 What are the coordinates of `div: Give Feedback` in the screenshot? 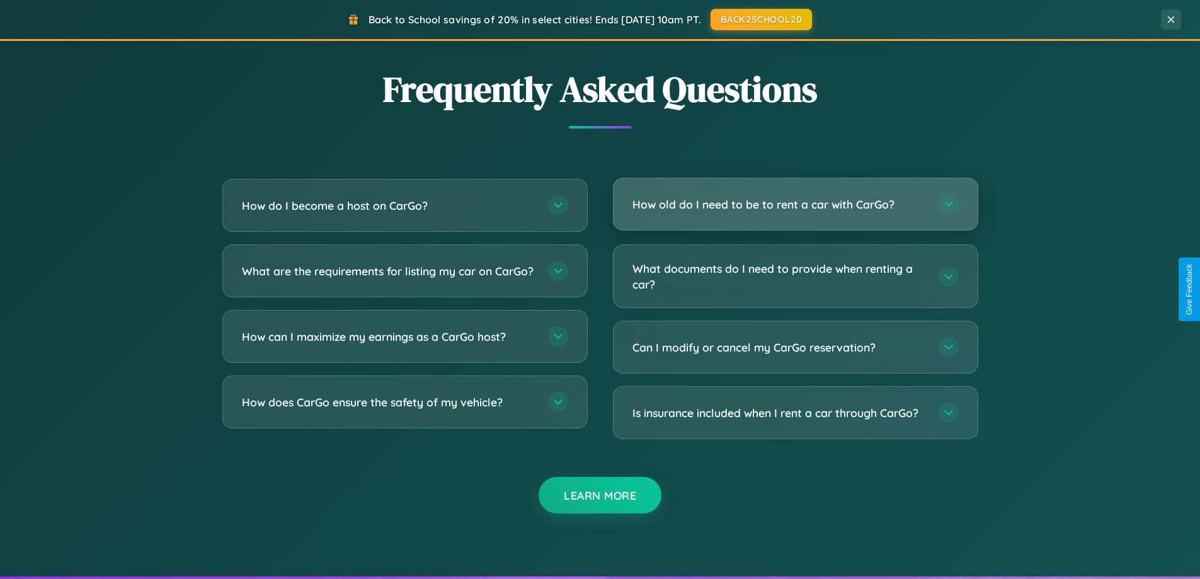 It's located at (1189, 289).